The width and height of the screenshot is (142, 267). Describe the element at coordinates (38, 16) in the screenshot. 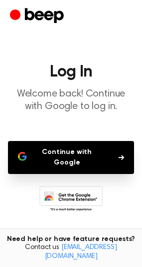

I see `a: Beep` at that location.